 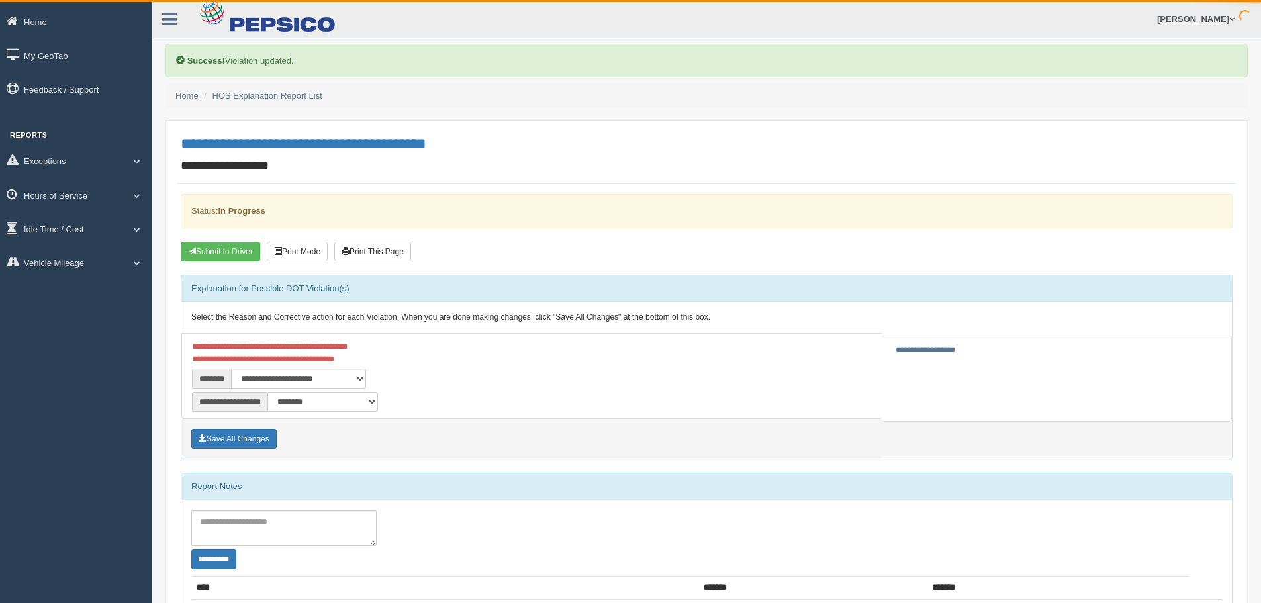 What do you see at coordinates (242, 210) in the screenshot?
I see `strong: In Progress` at bounding box center [242, 210].